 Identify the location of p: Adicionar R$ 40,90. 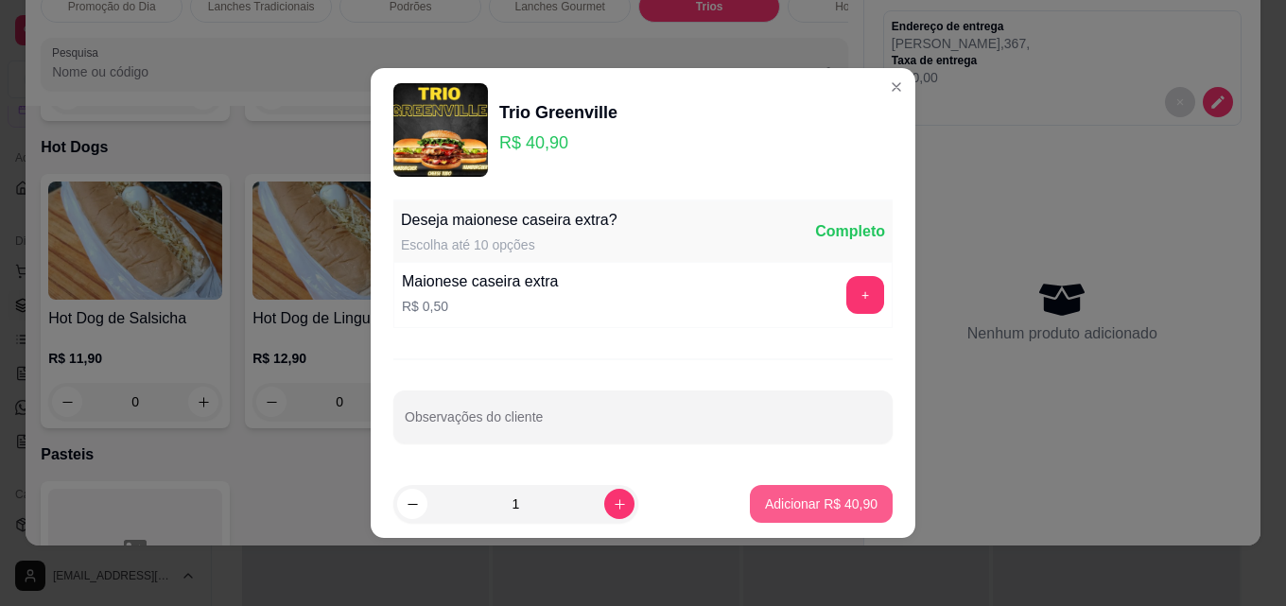
(821, 504).